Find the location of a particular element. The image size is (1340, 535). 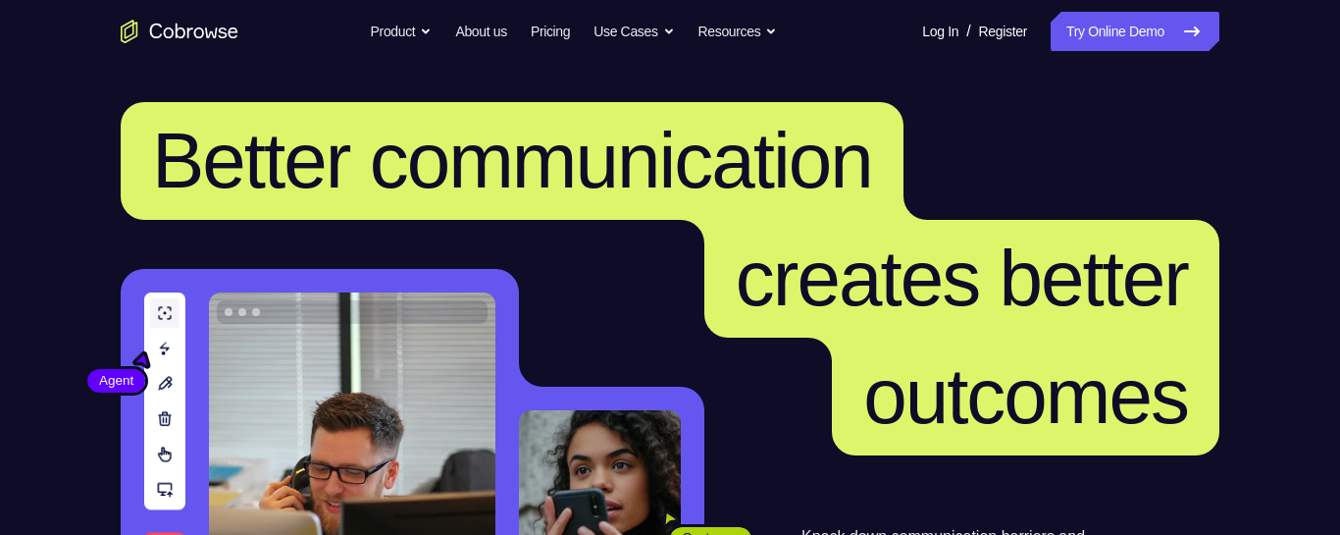

a: About us is located at coordinates (481, 31).